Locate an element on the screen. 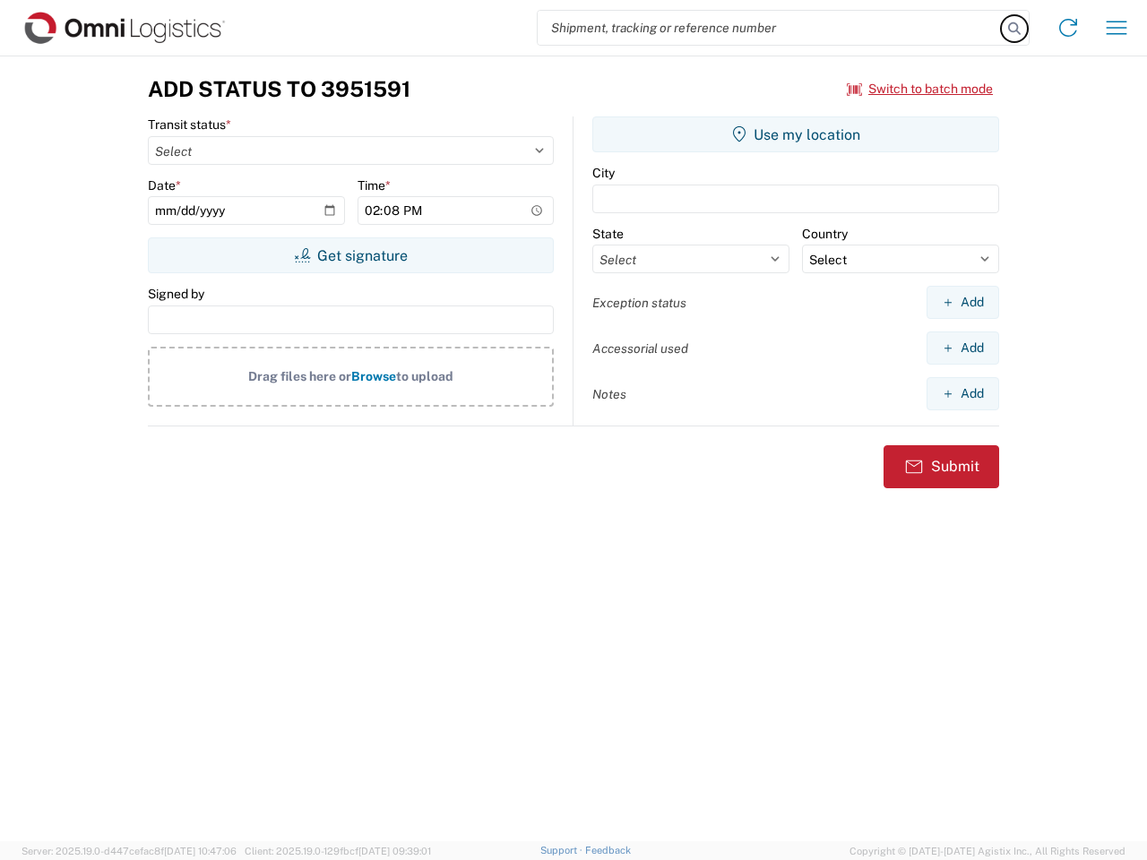 This screenshot has height=860, width=1147. label: Accessorial used is located at coordinates (640, 349).